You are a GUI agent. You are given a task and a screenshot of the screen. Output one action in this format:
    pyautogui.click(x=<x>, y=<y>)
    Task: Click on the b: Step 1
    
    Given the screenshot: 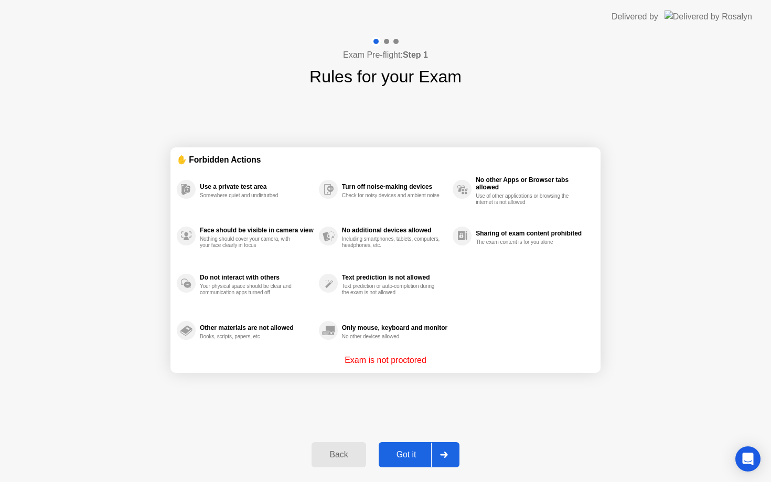 What is the action you would take?
    pyautogui.click(x=416, y=55)
    